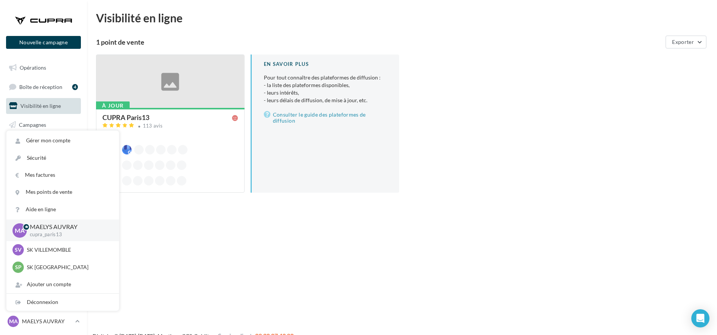 This screenshot has height=335, width=717. I want to click on li: - leurs intérêts,, so click(325, 93).